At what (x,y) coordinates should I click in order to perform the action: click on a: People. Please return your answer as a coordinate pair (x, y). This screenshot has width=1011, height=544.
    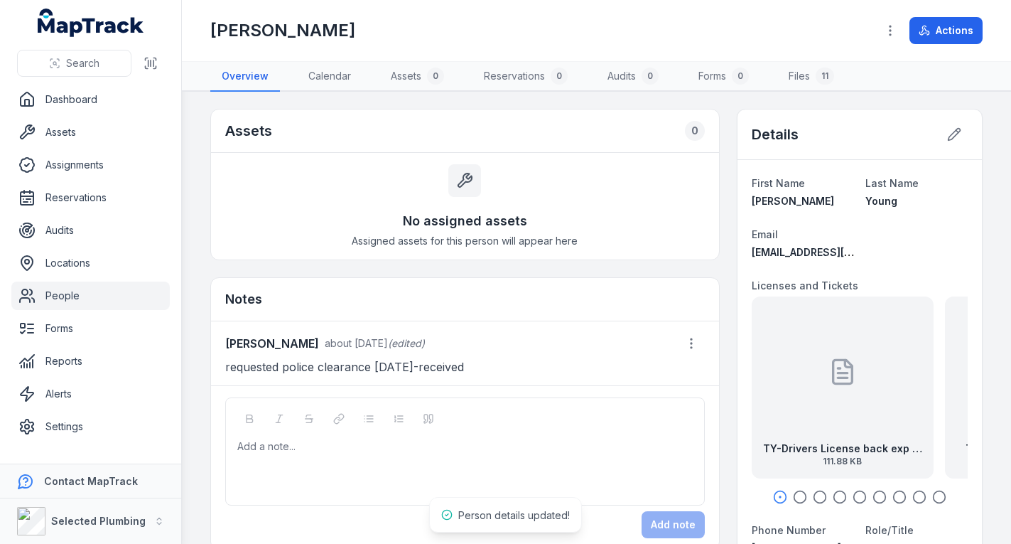
    Looking at the image, I should click on (90, 296).